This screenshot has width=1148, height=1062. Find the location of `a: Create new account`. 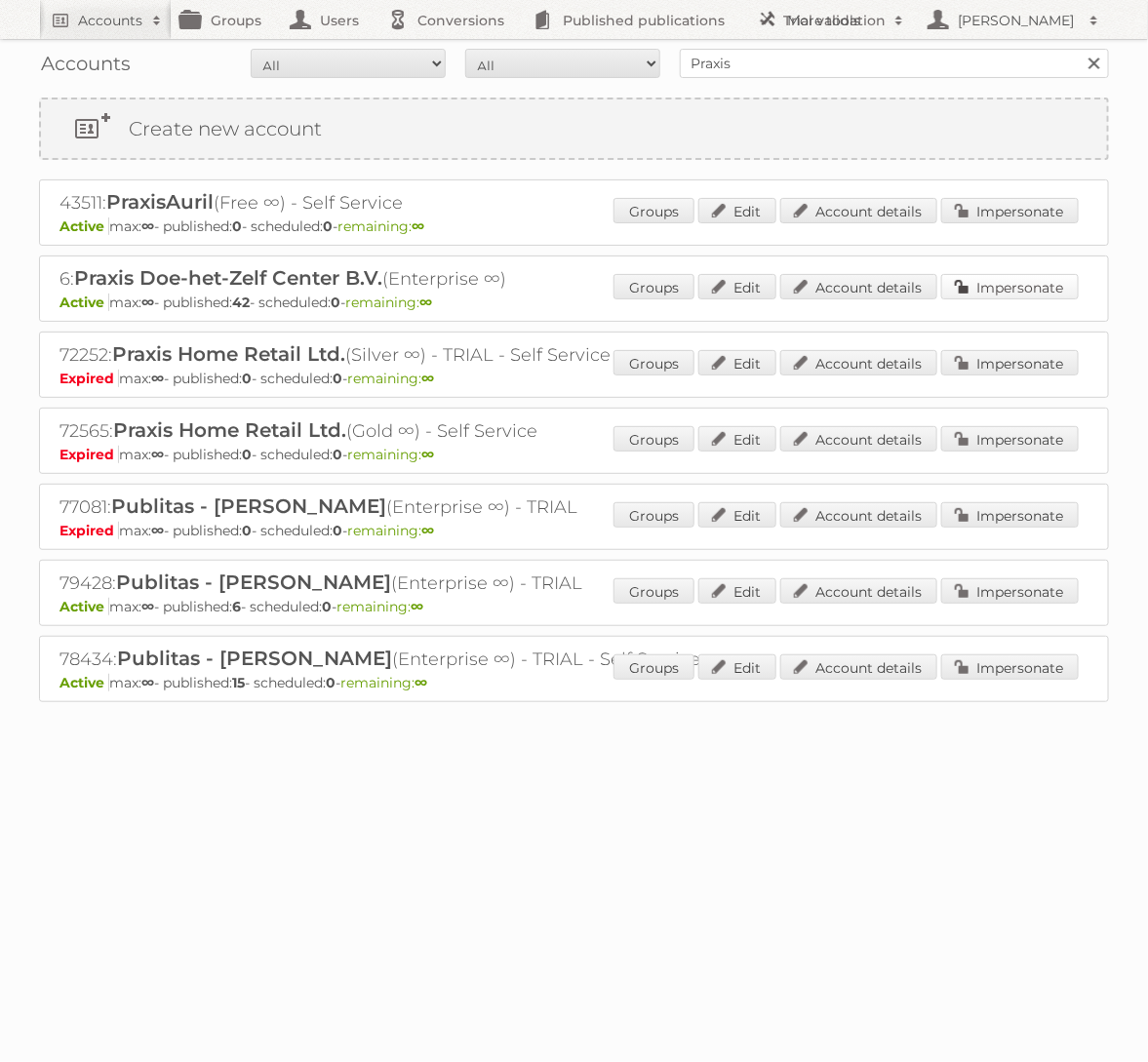

a: Create new account is located at coordinates (574, 129).